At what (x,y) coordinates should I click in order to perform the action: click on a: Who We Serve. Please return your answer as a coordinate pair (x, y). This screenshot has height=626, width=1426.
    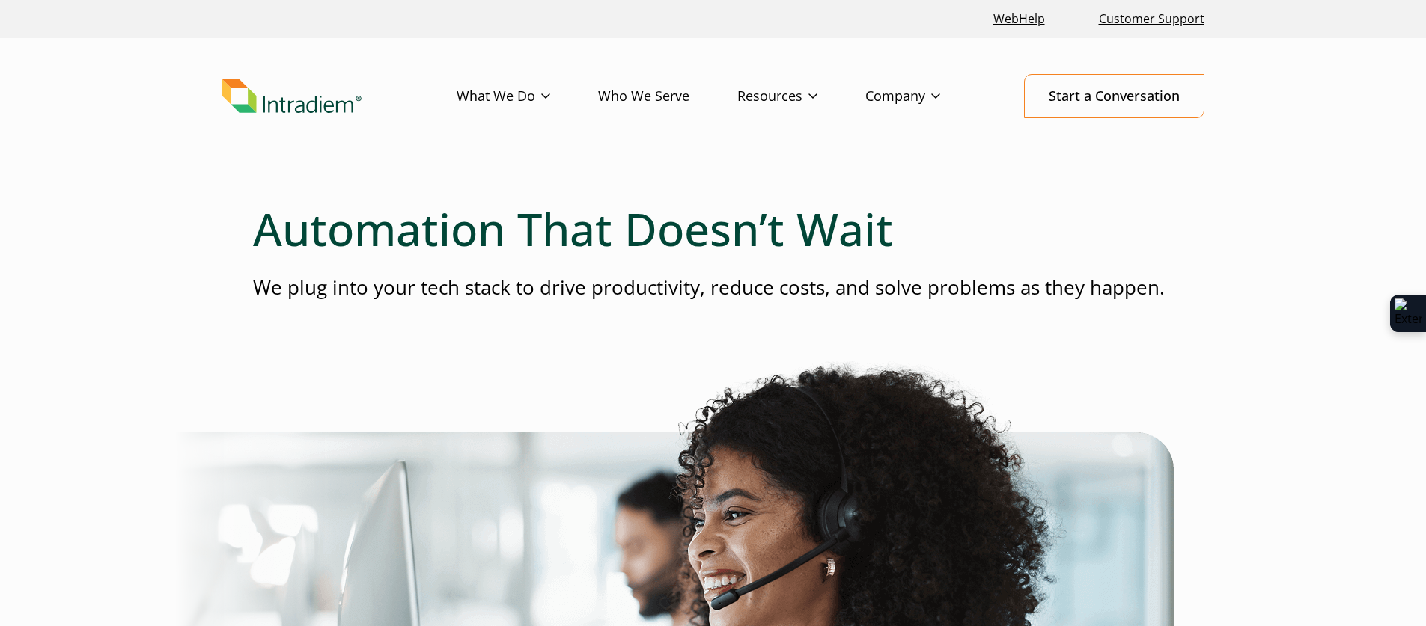
    Looking at the image, I should click on (668, 97).